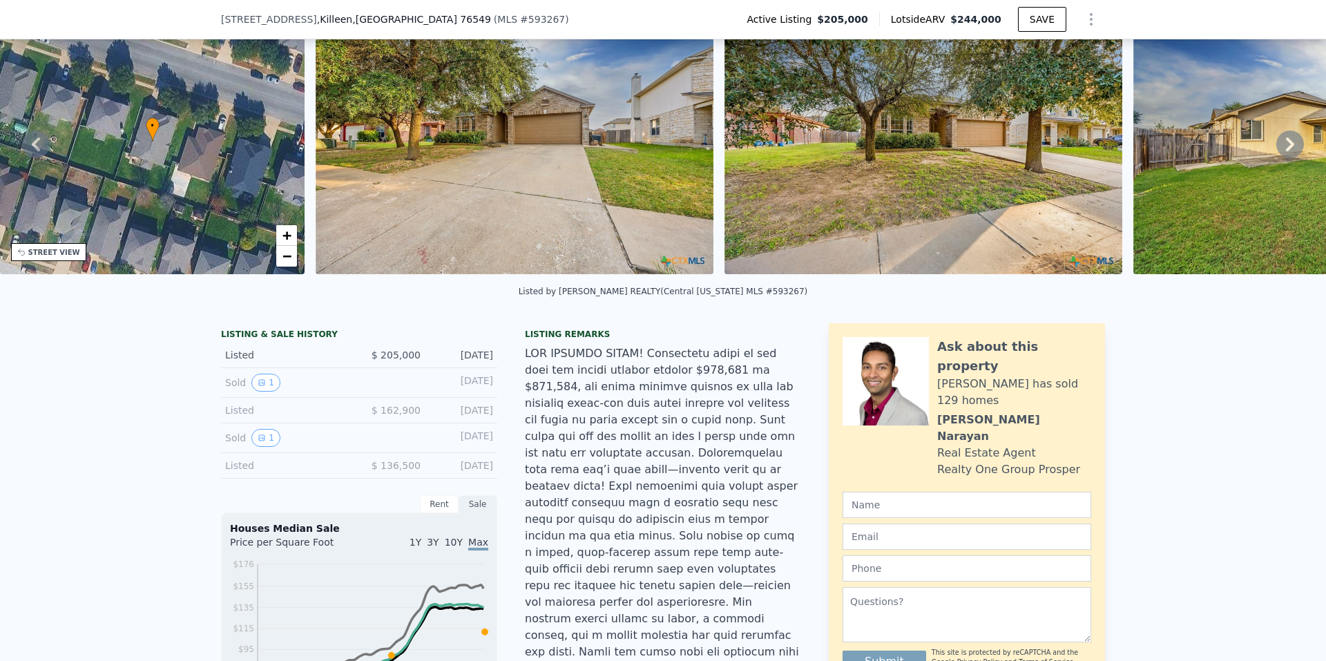  What do you see at coordinates (243, 586) in the screenshot?
I see `tspan: $155` at bounding box center [243, 586].